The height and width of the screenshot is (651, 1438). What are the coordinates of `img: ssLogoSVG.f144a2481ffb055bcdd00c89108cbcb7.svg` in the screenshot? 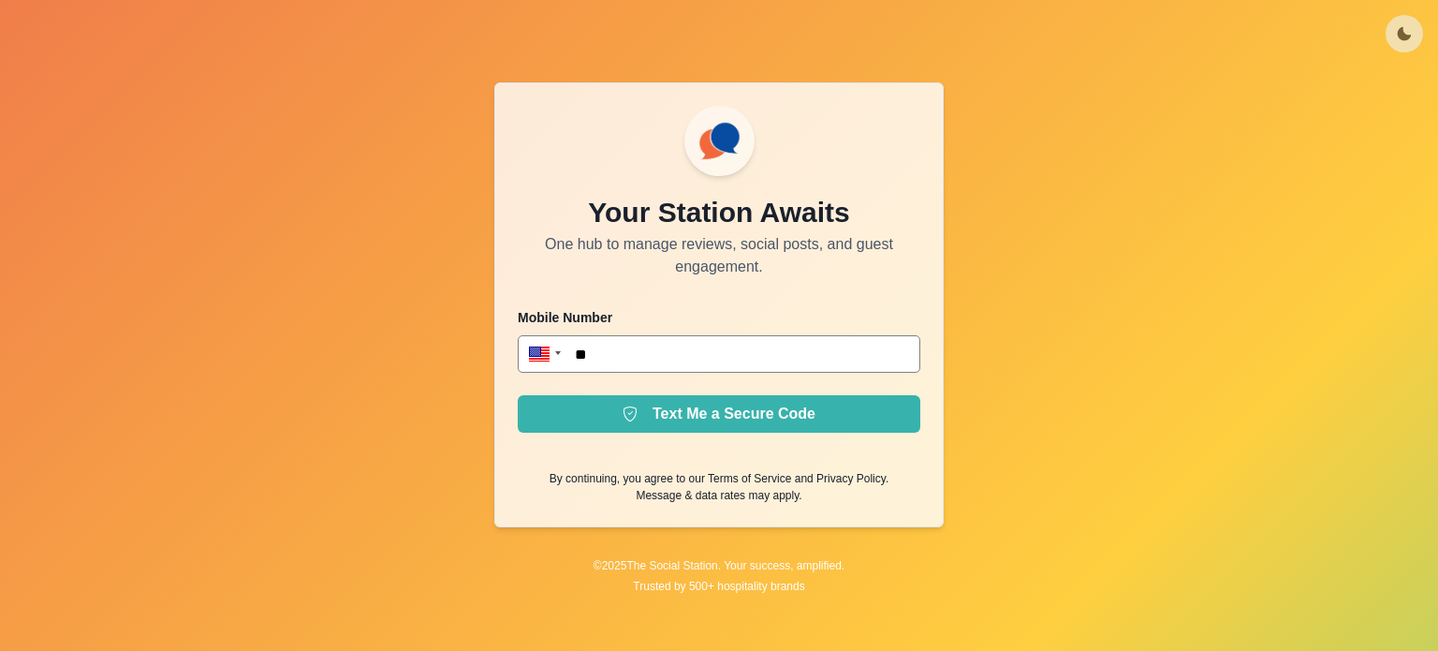 It's located at (719, 140).